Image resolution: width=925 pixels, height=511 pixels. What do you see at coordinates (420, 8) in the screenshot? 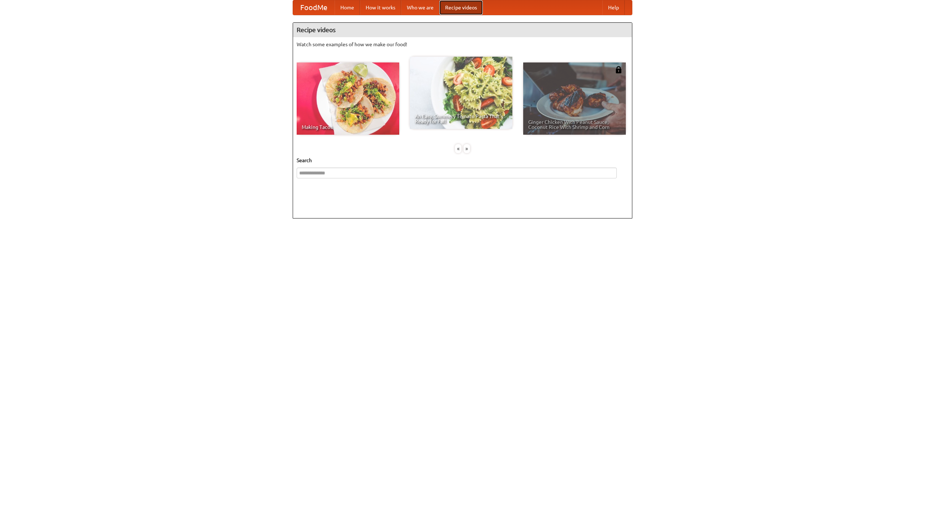
I see `a: Who we are` at bounding box center [420, 8].